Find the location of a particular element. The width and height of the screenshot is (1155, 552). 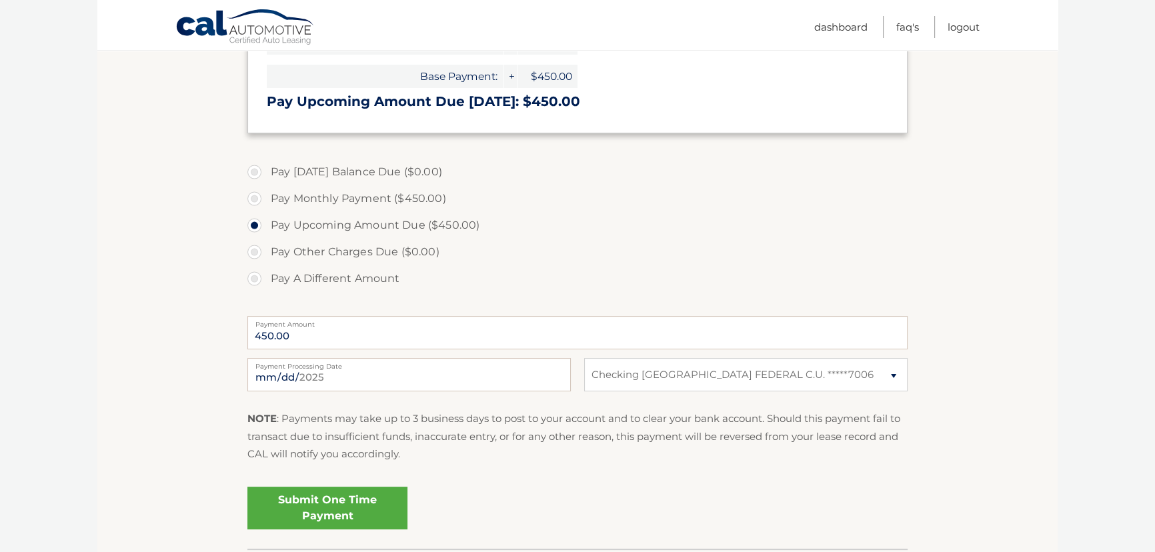

label: Pay Upcoming Amount Due ($450.00) is located at coordinates (577, 225).